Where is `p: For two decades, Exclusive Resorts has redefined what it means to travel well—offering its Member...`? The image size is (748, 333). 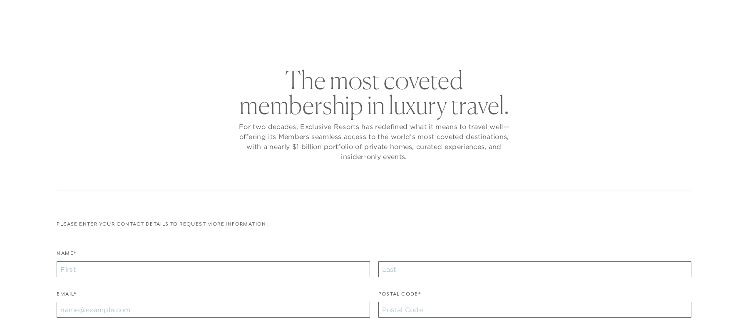
p: For two decades, Exclusive Resorts has redefined what it means to travel well—offering its Member... is located at coordinates (374, 141).